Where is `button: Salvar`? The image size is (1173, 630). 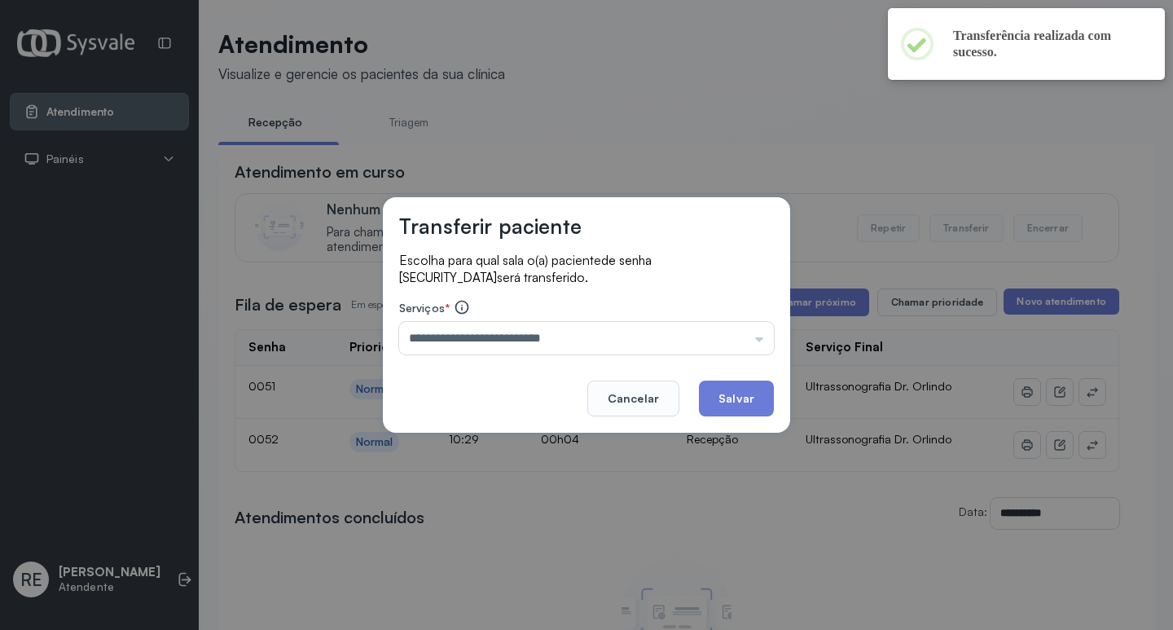 button: Salvar is located at coordinates (737, 398).